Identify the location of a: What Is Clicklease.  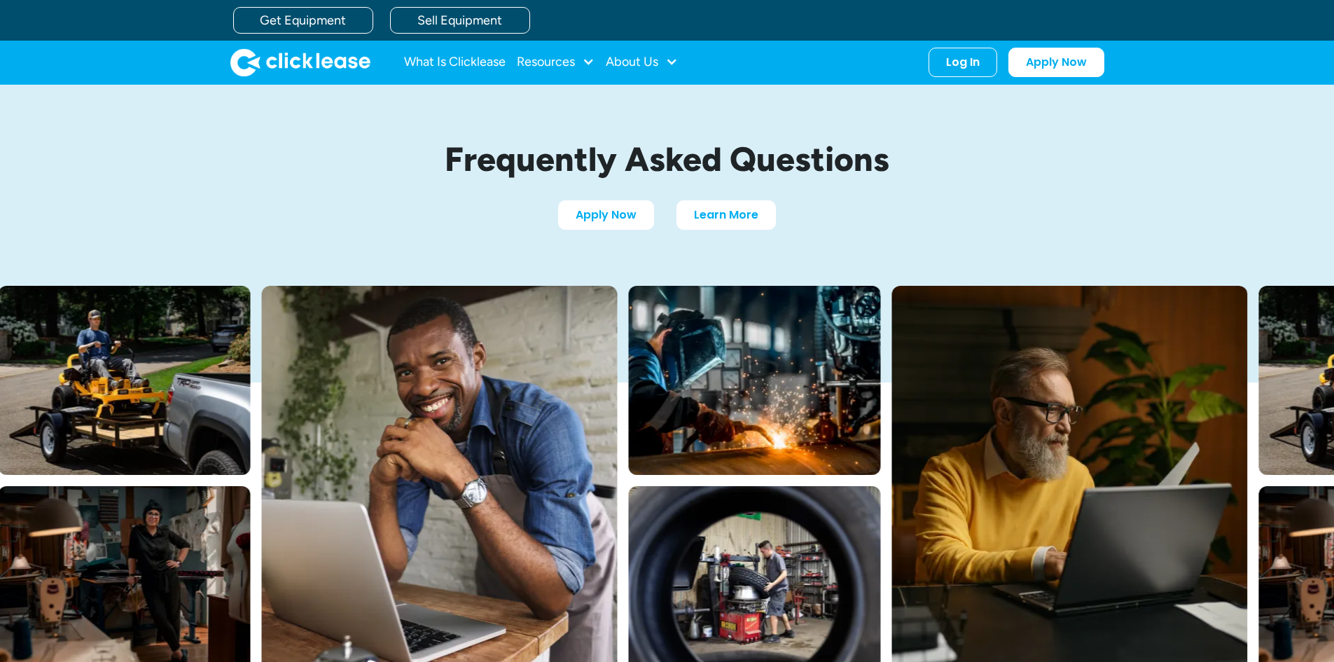
(454, 62).